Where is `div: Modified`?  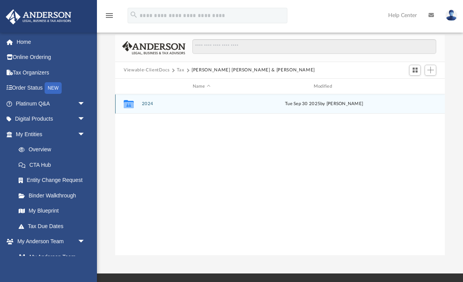 div: Modified is located at coordinates (324, 86).